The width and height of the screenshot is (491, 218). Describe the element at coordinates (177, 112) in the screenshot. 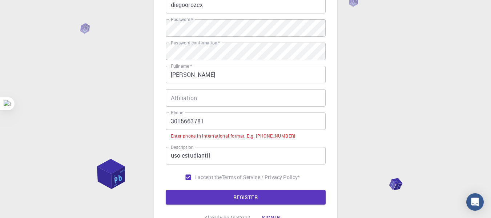

I see `label: Phone` at that location.